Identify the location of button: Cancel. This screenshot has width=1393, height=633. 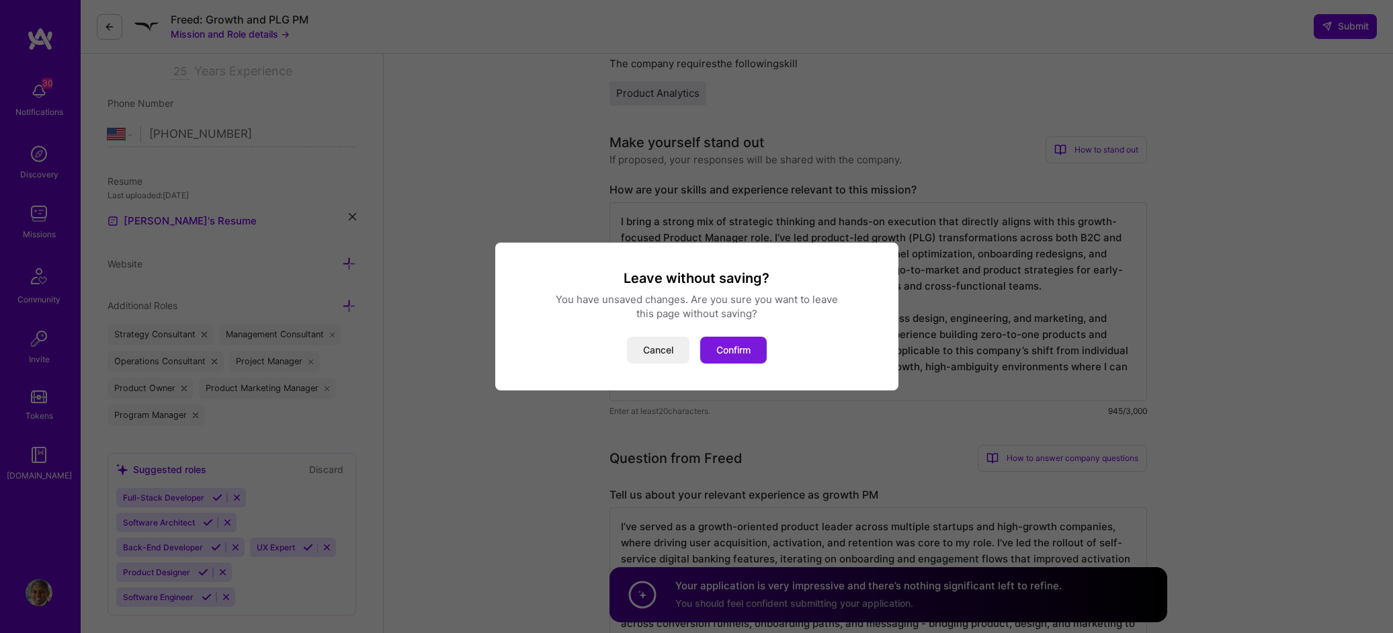
(658, 350).